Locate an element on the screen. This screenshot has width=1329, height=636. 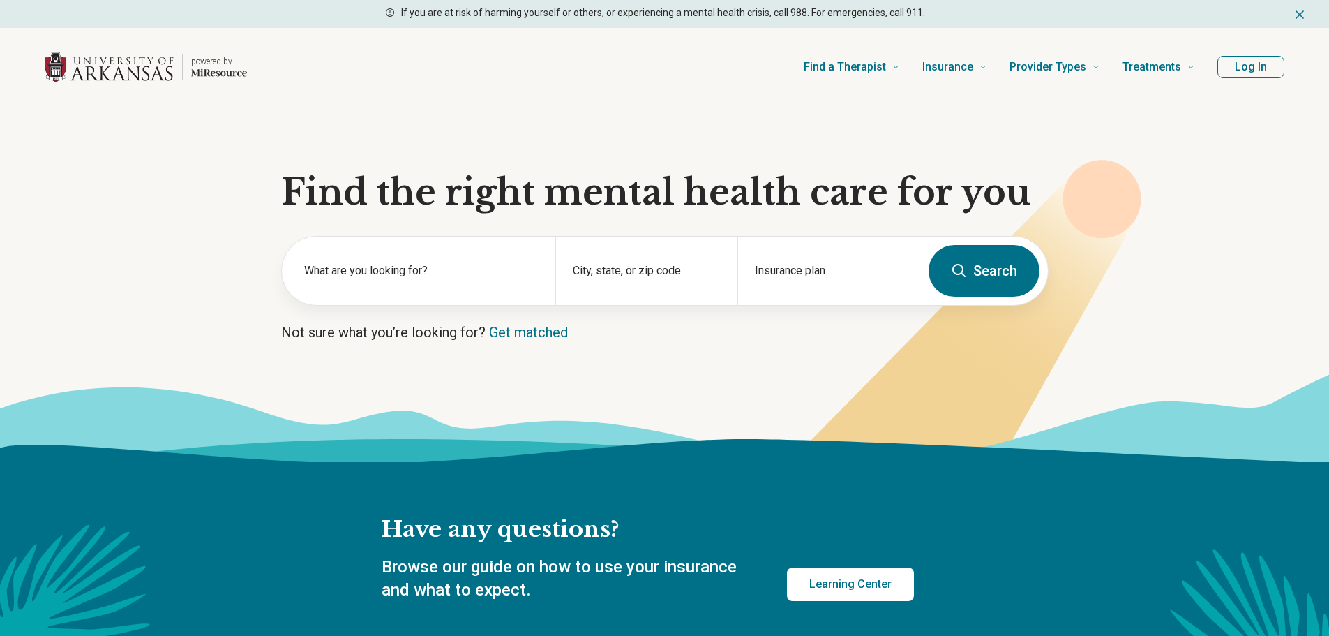
a: Provider Types is located at coordinates (1055, 67).